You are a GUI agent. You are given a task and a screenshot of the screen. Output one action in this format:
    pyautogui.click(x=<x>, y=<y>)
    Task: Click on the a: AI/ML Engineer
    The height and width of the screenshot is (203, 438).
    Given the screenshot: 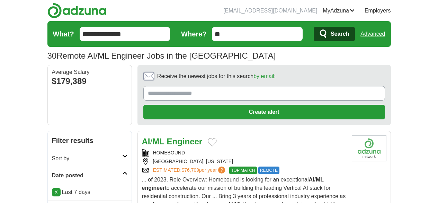 What is the action you would take?
    pyautogui.click(x=172, y=141)
    